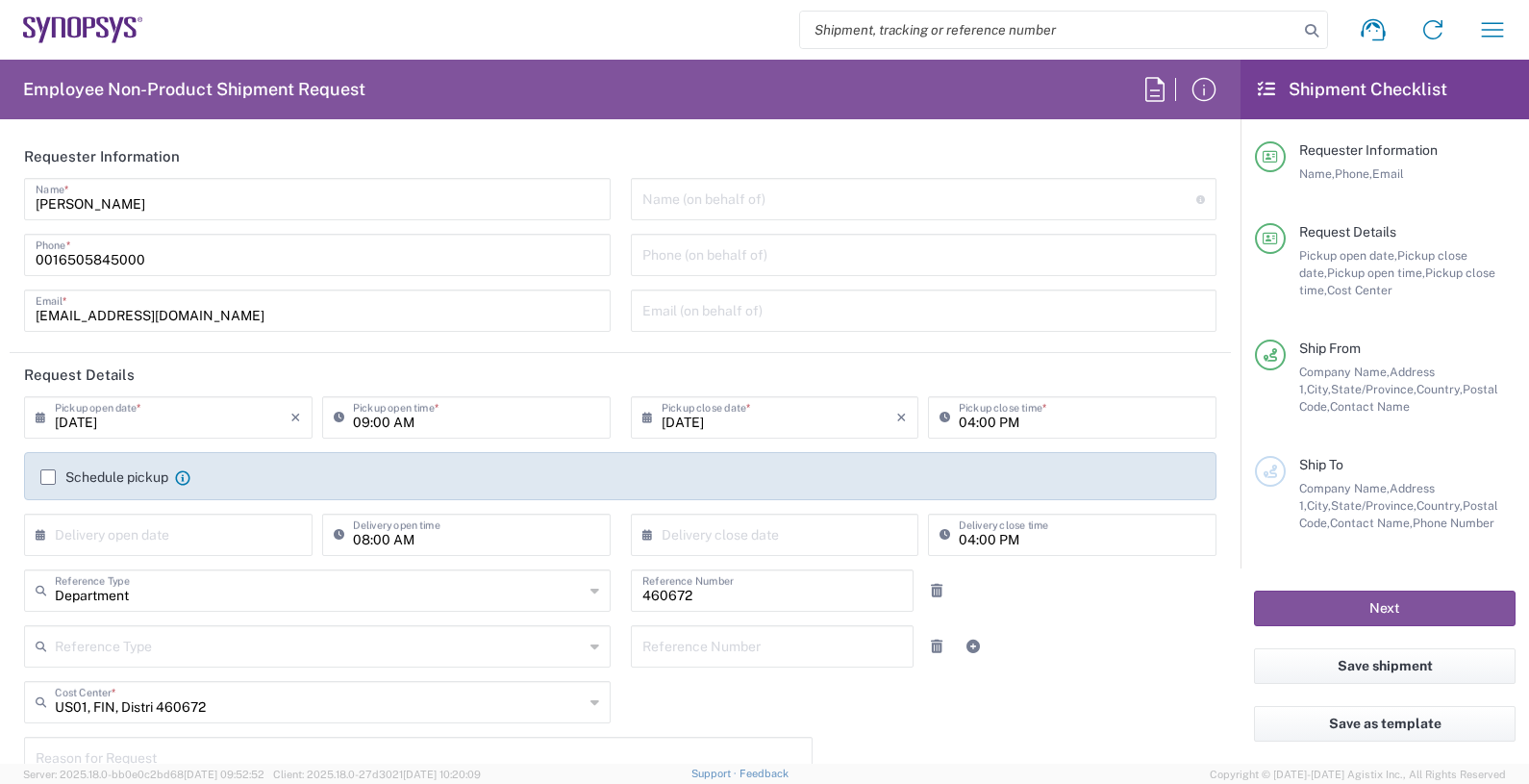 The image size is (1529, 784). I want to click on a: Support, so click(716, 773).